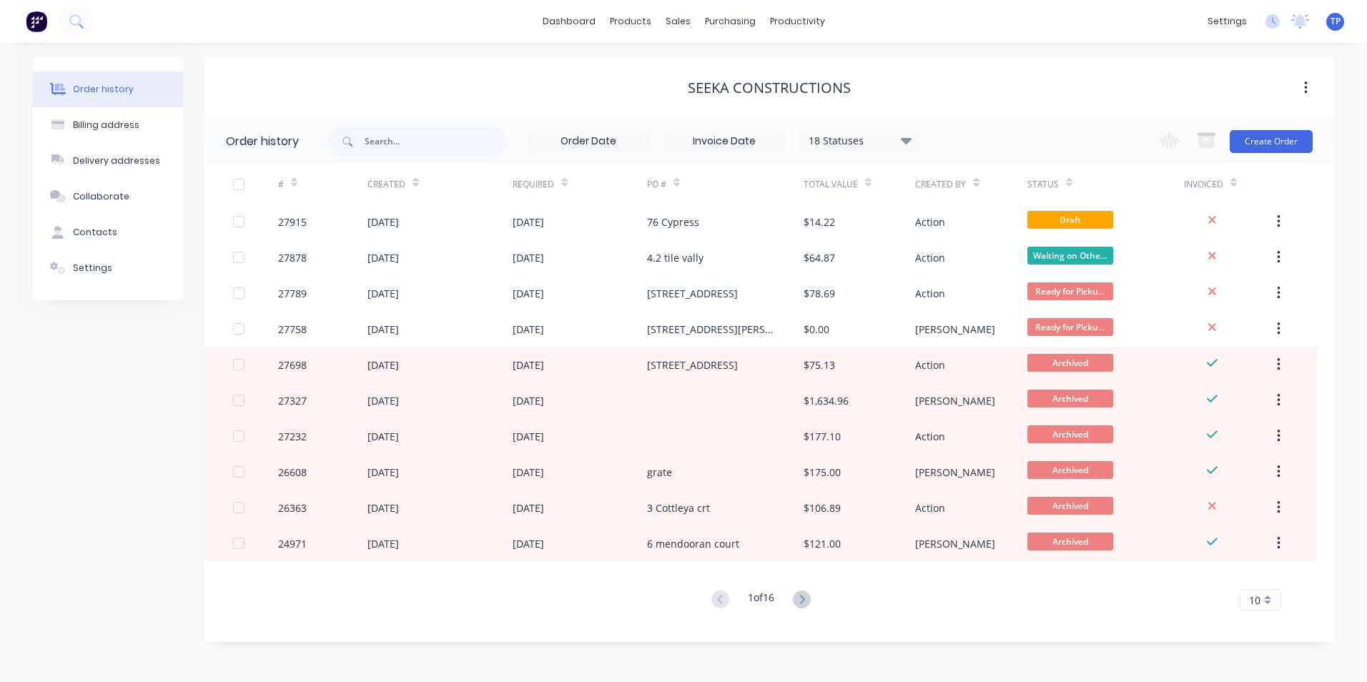  What do you see at coordinates (108, 161) in the screenshot?
I see `button: Delivery addresses` at bounding box center [108, 161].